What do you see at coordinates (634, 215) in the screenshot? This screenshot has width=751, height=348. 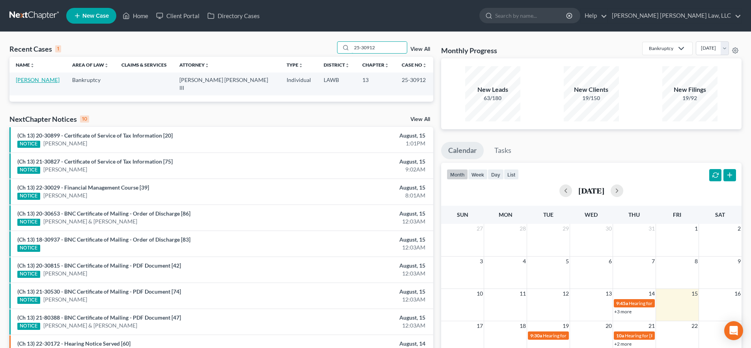 I see `span: Thu` at bounding box center [634, 215].